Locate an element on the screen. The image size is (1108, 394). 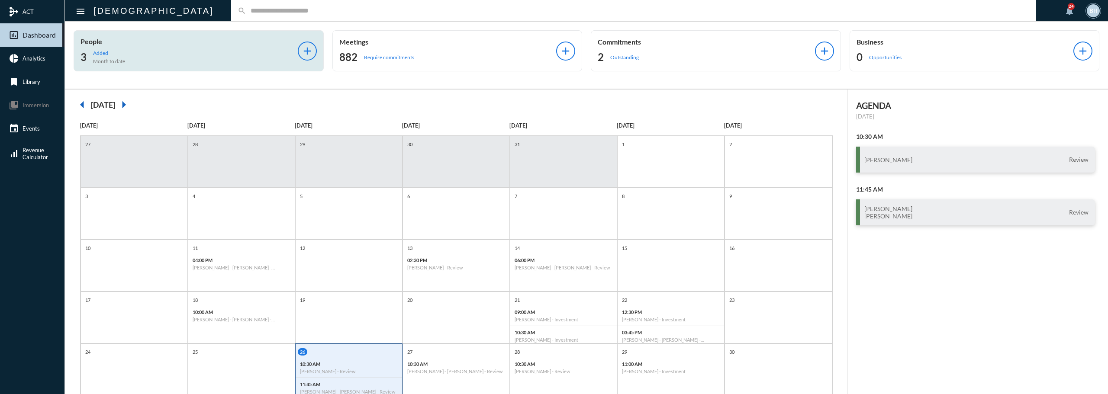
p: 02:30 PM is located at coordinates (456, 260).